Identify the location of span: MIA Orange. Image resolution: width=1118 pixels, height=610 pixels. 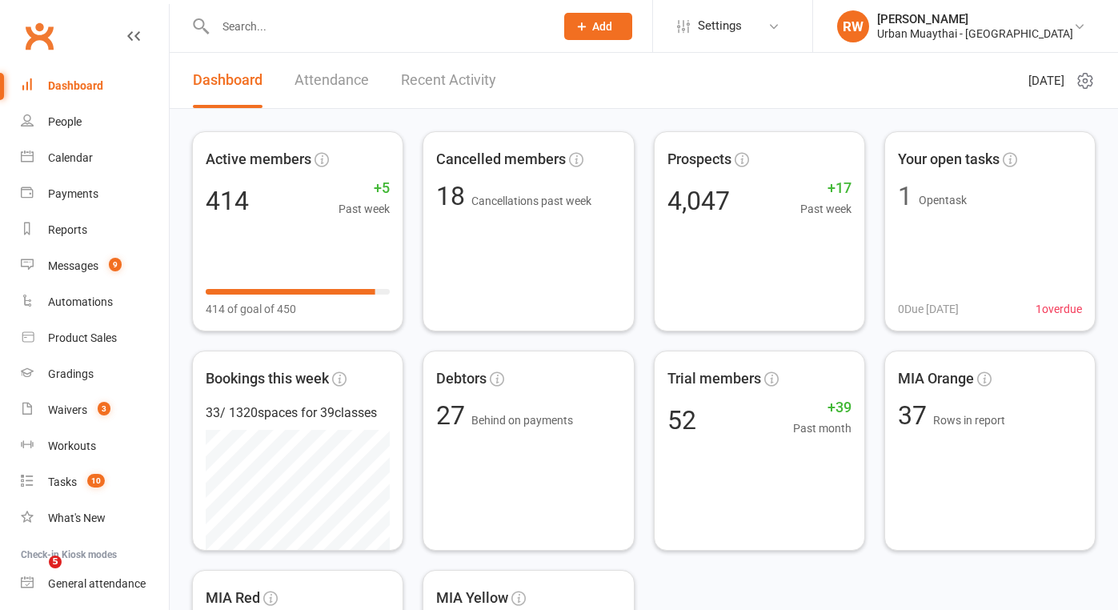
(936, 379).